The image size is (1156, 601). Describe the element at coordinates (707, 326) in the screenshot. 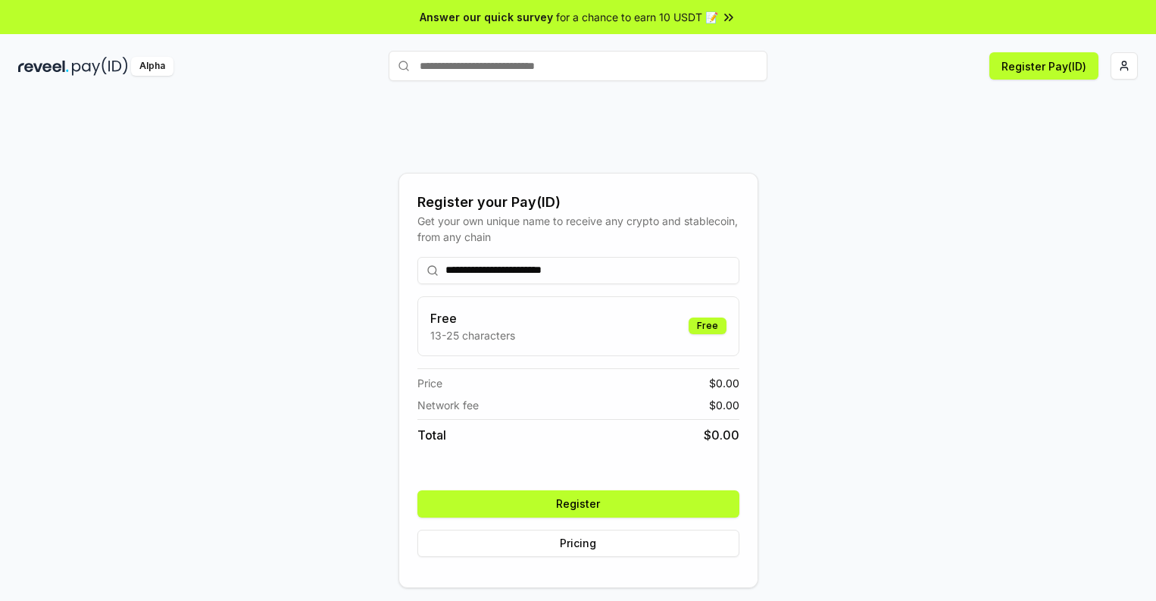

I see `div: Free` at that location.